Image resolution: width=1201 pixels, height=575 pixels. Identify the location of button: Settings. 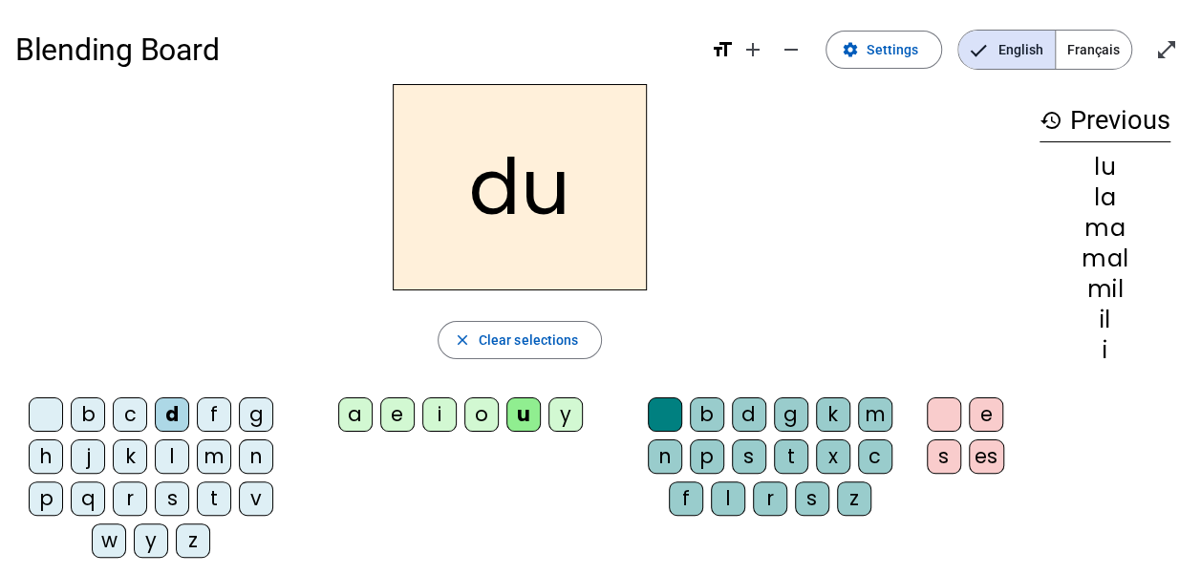
(884, 50).